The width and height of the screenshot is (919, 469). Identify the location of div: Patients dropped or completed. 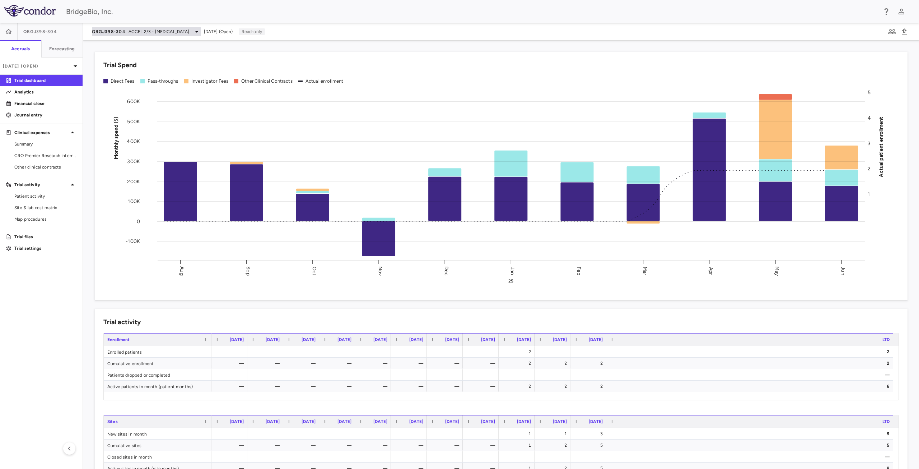
(158, 374).